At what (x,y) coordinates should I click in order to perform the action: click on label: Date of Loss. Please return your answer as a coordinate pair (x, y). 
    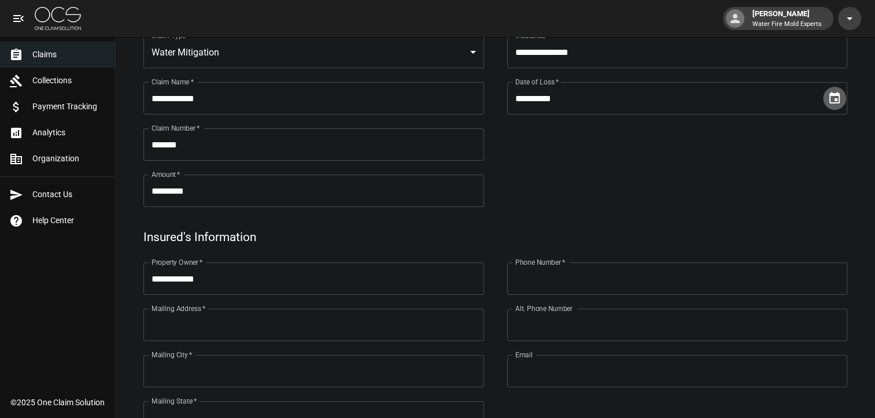
    Looking at the image, I should click on (537, 82).